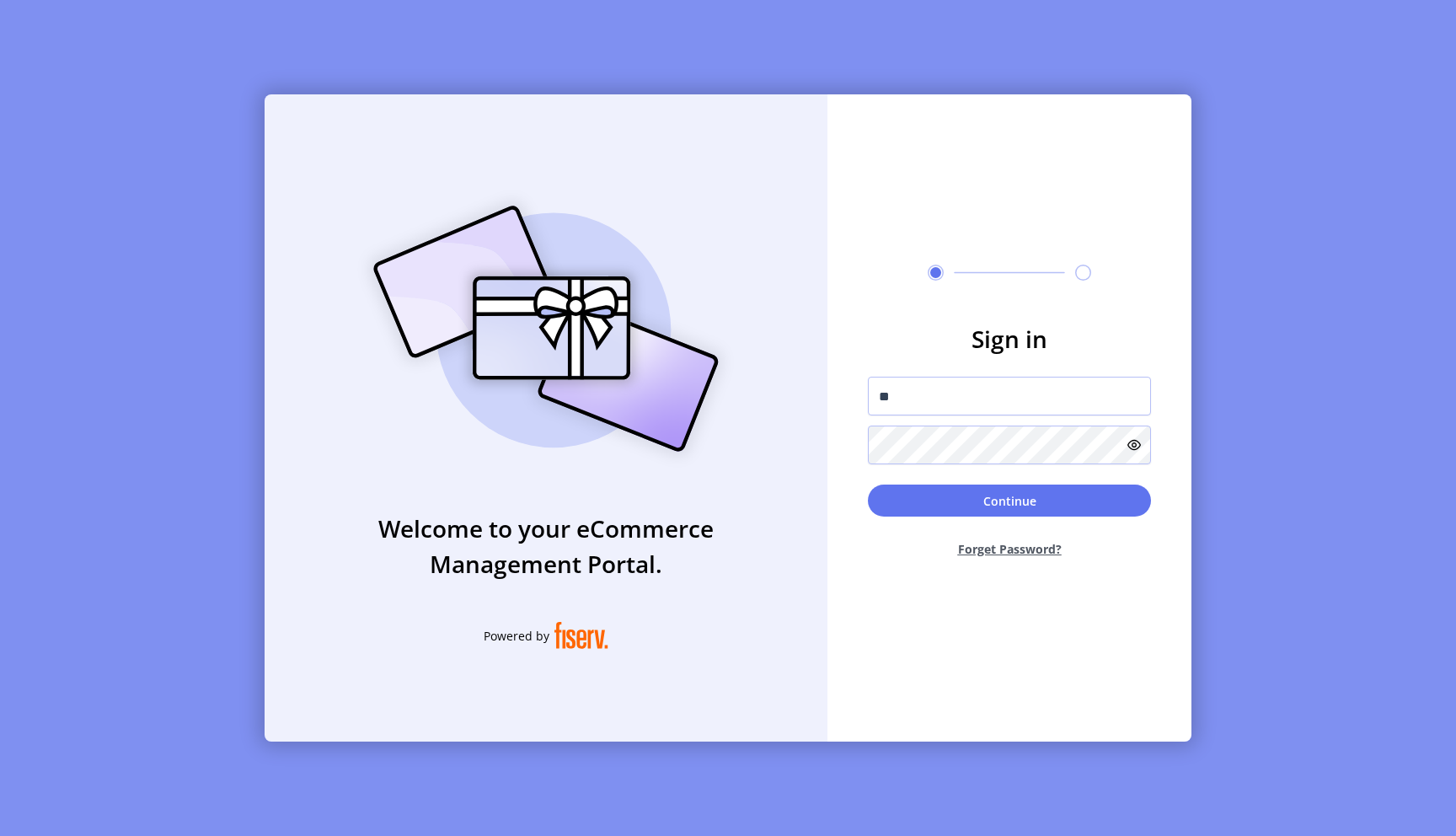 Image resolution: width=1456 pixels, height=836 pixels. What do you see at coordinates (1009, 549) in the screenshot?
I see `button: Forget Password?` at bounding box center [1009, 549].